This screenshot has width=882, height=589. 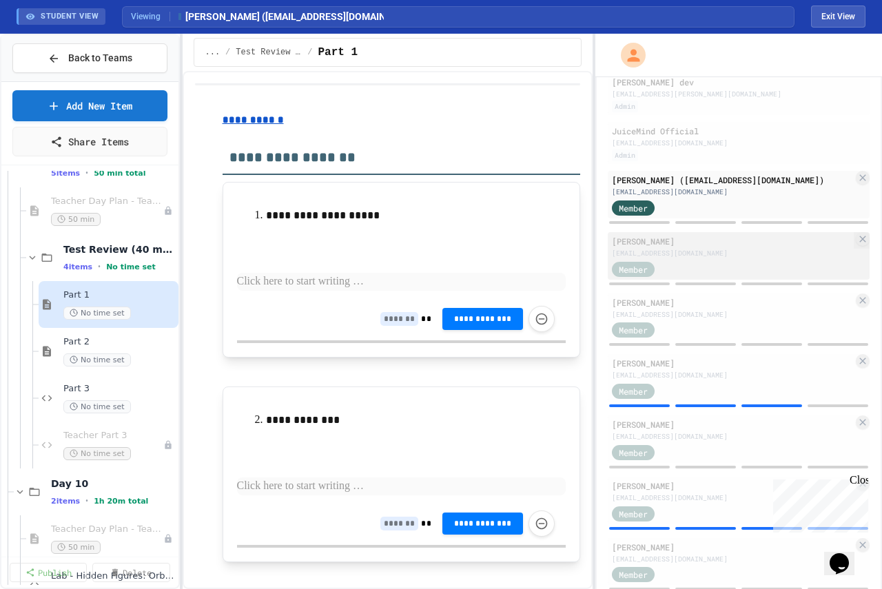 What do you see at coordinates (90, 58) in the screenshot?
I see `button: Back to Teams` at bounding box center [90, 58].